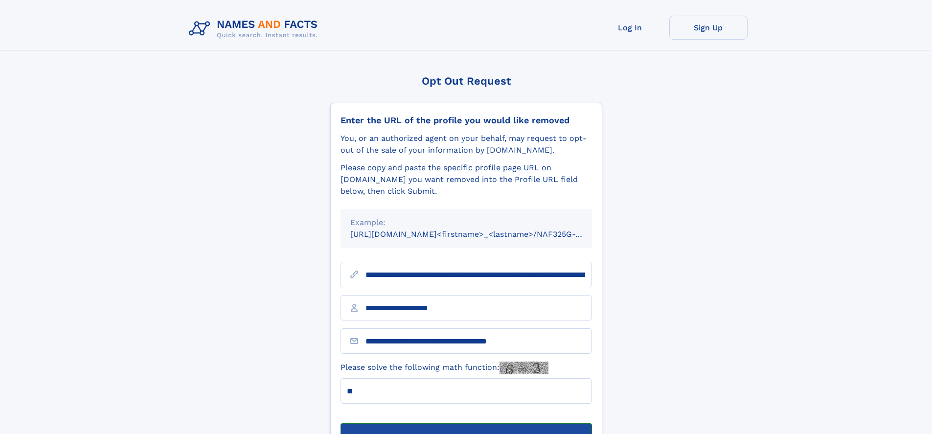  I want to click on div: Example:, so click(466, 223).